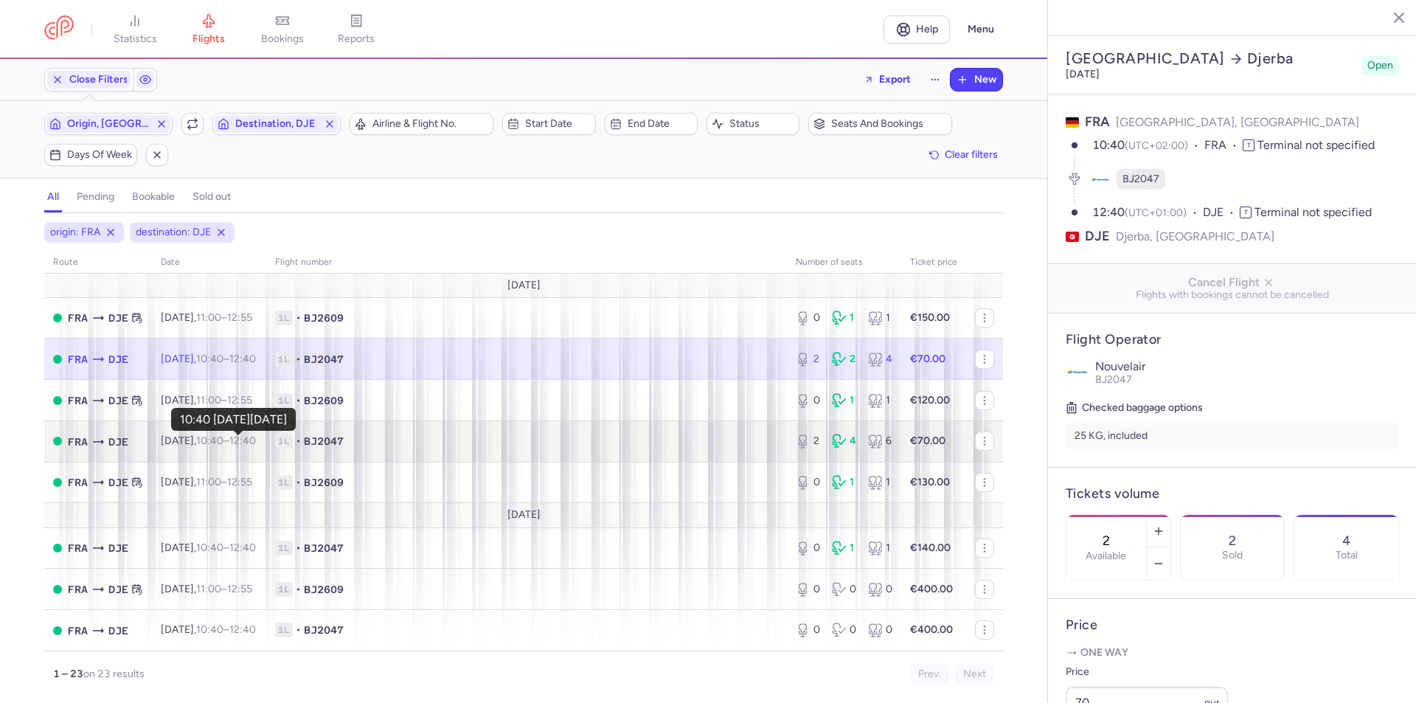 This screenshot has width=1416, height=703. I want to click on button: Start date, so click(549, 124).